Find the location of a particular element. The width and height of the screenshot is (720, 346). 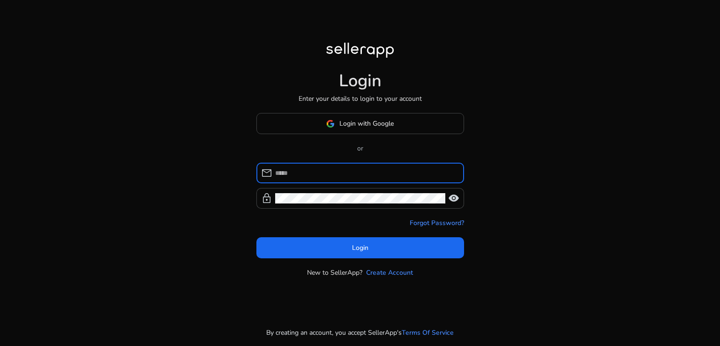

img: google-logo.svg is located at coordinates (331, 124).